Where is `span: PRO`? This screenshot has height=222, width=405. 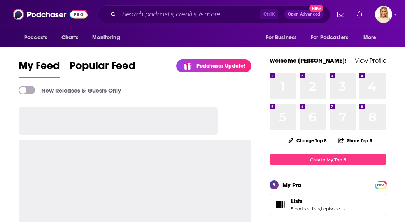
span: PRO is located at coordinates (380, 185).